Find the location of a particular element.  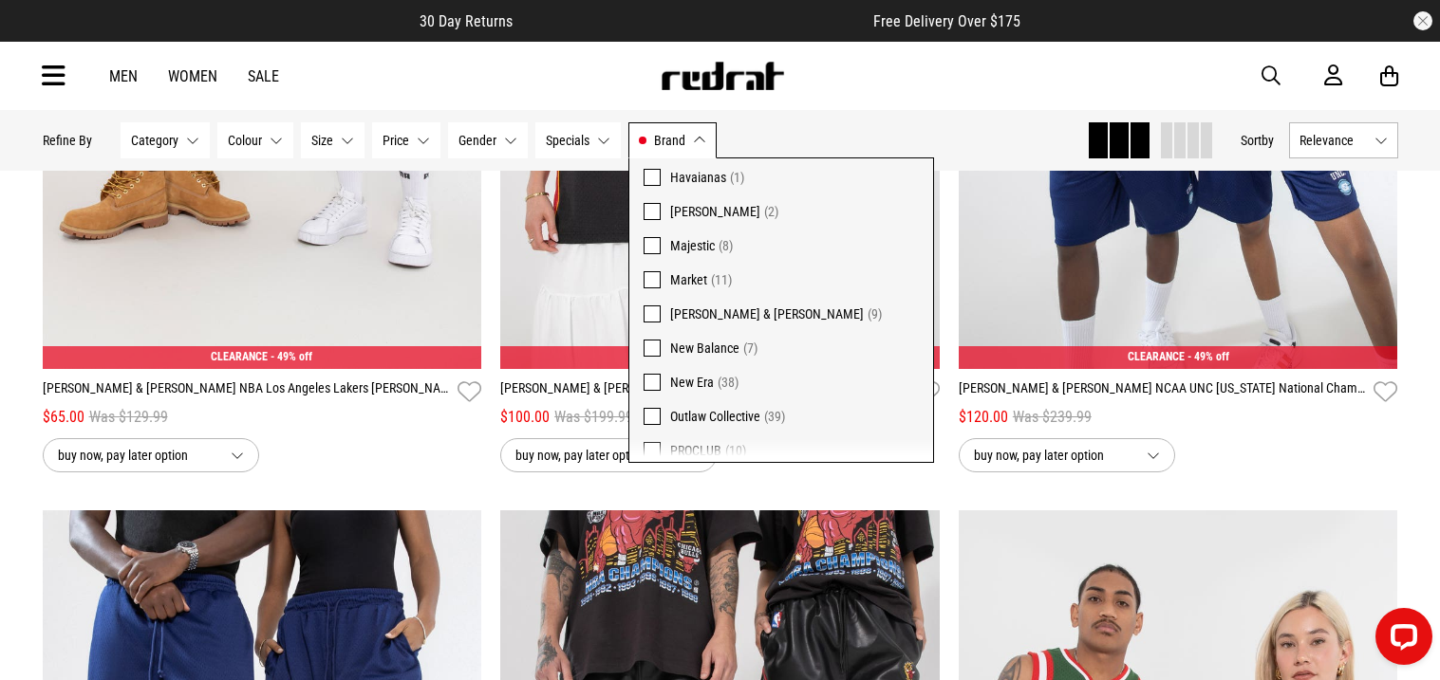

span: Market is located at coordinates (688, 280).